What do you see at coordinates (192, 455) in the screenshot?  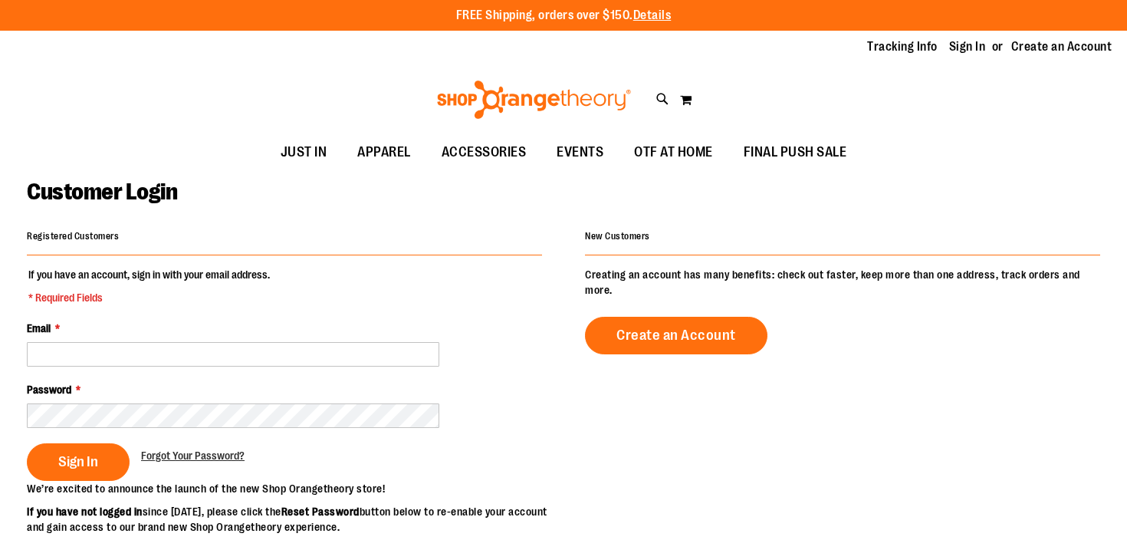 I see `span: Forgot Your Password?` at bounding box center [192, 455].